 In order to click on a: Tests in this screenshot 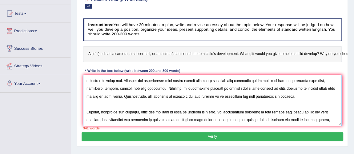, I will do `click(35, 13)`.